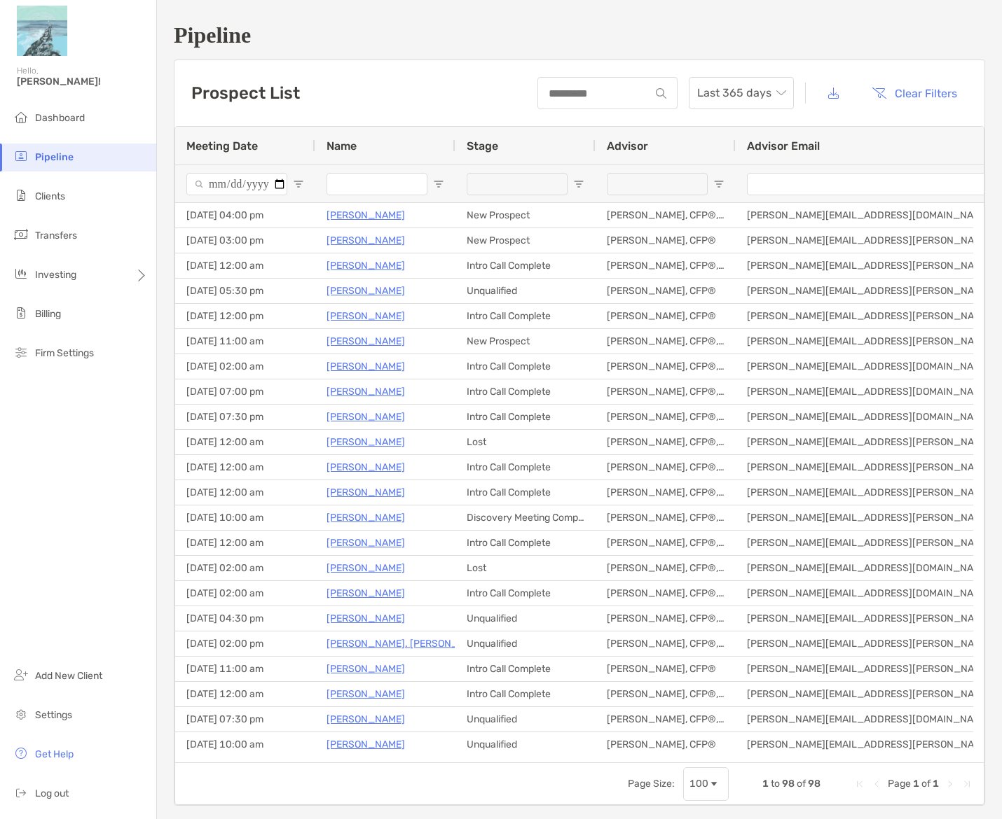 The width and height of the screenshot is (1002, 819). What do you see at coordinates (899, 784) in the screenshot?
I see `span: Page` at bounding box center [899, 784].